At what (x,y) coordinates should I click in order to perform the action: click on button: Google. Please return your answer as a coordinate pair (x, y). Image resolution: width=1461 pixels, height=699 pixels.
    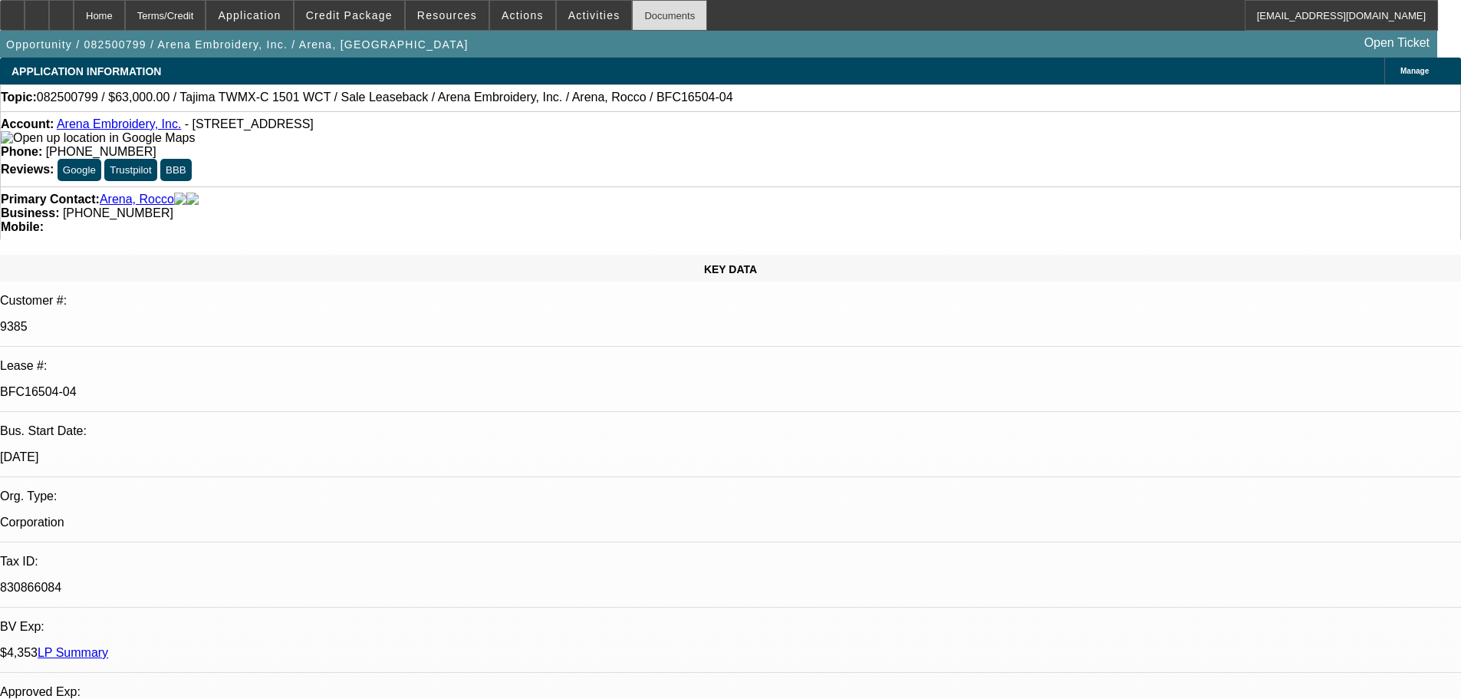
    Looking at the image, I should click on (79, 170).